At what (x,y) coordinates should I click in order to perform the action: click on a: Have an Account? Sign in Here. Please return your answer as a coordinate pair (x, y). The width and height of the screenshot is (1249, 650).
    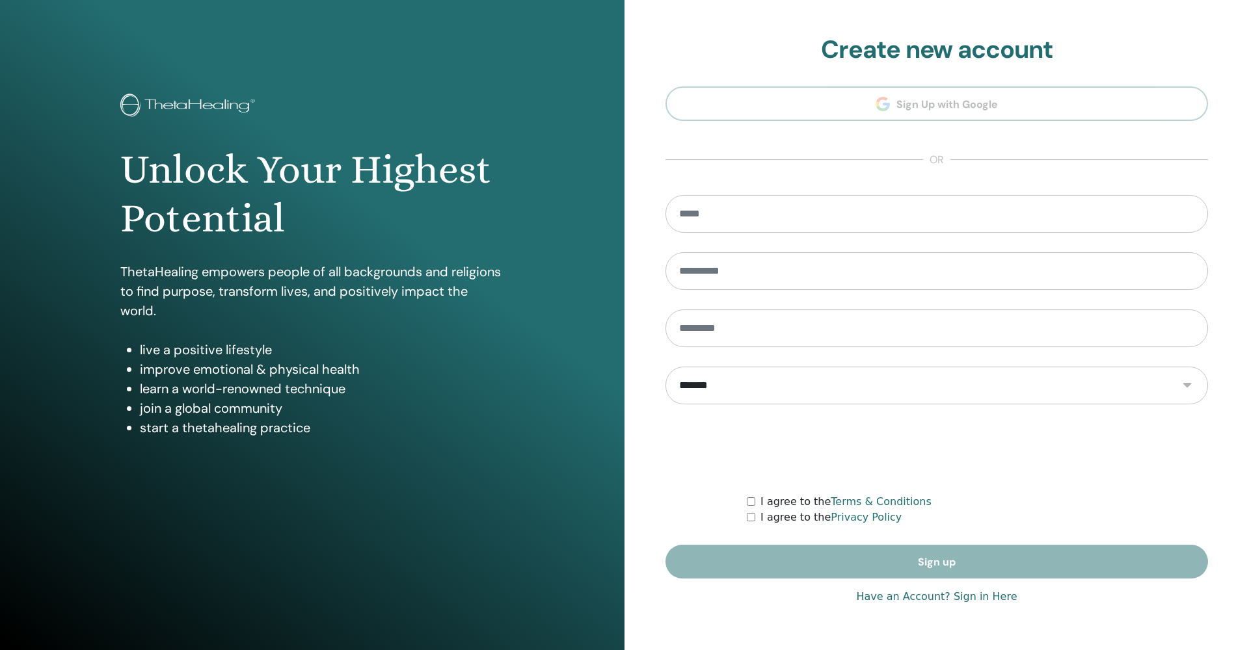
    Looking at the image, I should click on (936, 597).